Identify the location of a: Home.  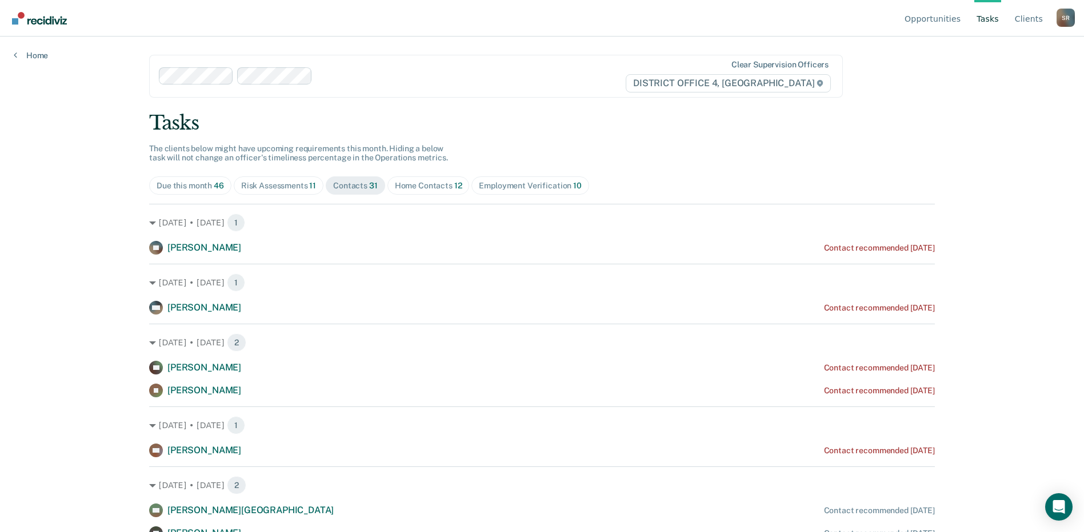
(31, 55).